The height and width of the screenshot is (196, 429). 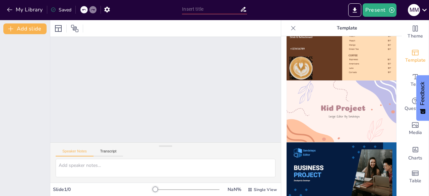 I want to click on button: Feedback - Show survey, so click(x=423, y=98).